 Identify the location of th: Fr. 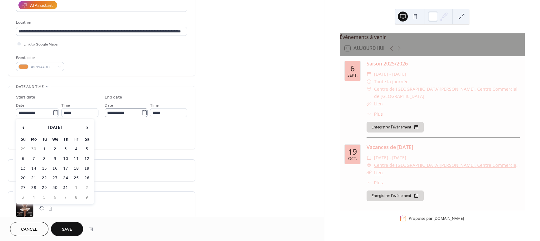
(76, 140).